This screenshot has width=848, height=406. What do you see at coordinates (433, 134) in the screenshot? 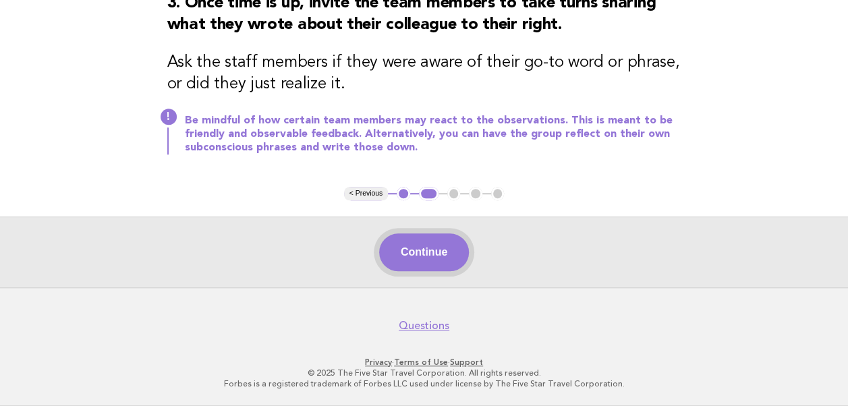
I see `p: Be mindful of how certain team members may react to the observations. This is meant to be friendl...` at bounding box center [433, 134].